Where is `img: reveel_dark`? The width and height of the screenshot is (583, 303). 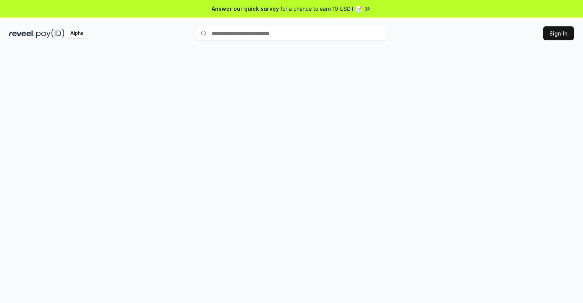
img: reveel_dark is located at coordinates (22, 33).